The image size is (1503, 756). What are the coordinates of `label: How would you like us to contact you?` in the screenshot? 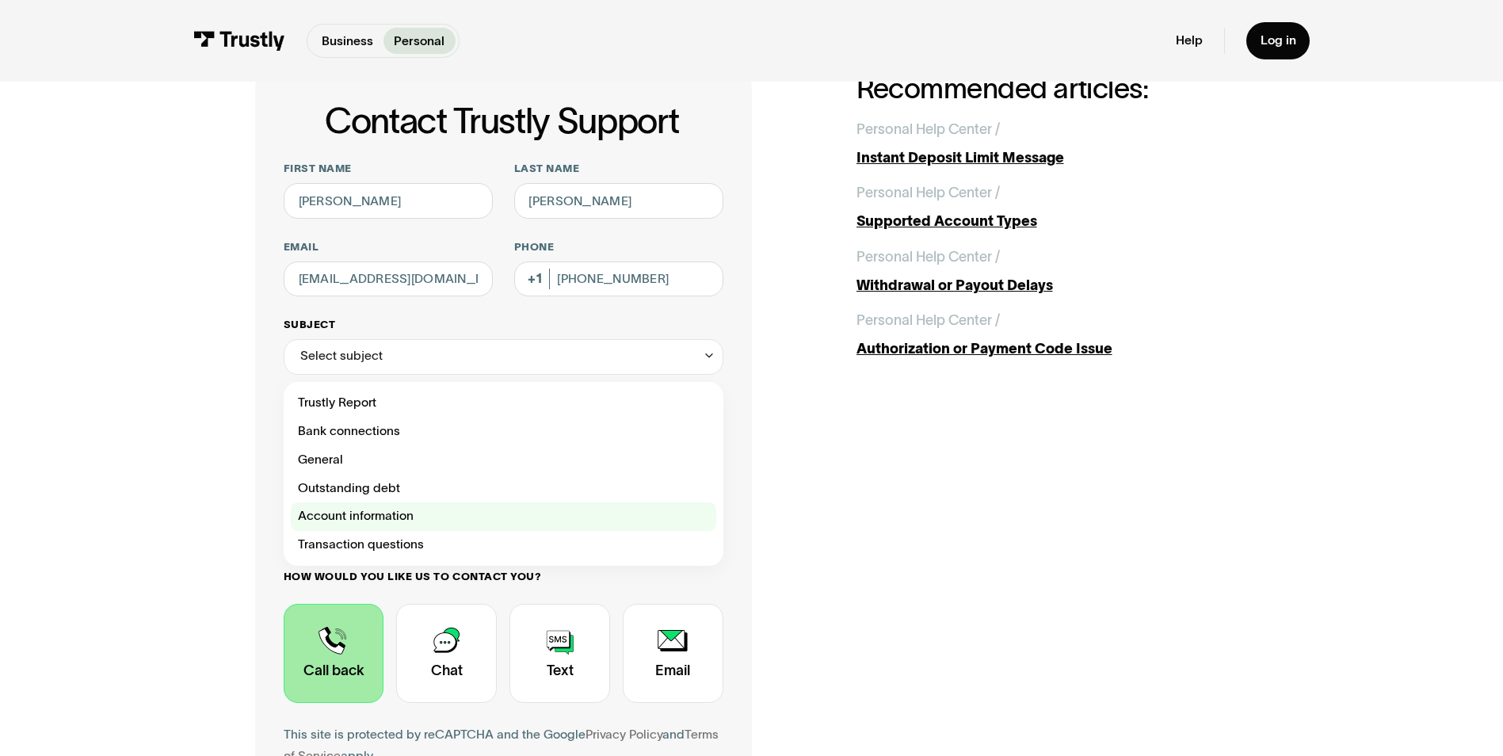 It's located at (503, 577).